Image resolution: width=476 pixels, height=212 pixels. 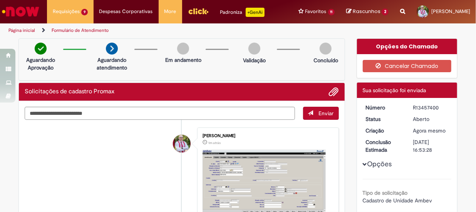 What do you see at coordinates (22, 30) in the screenshot?
I see `a: Página inicial` at bounding box center [22, 30].